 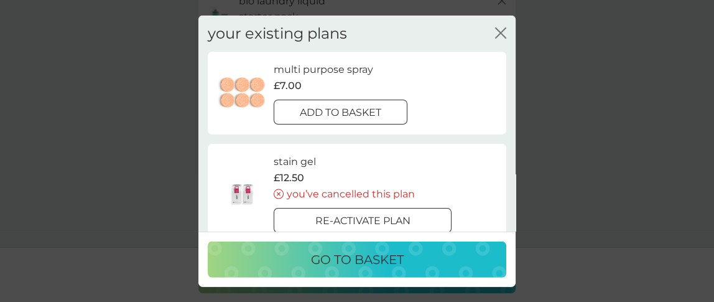 I want to click on p: stain gel, so click(x=295, y=162).